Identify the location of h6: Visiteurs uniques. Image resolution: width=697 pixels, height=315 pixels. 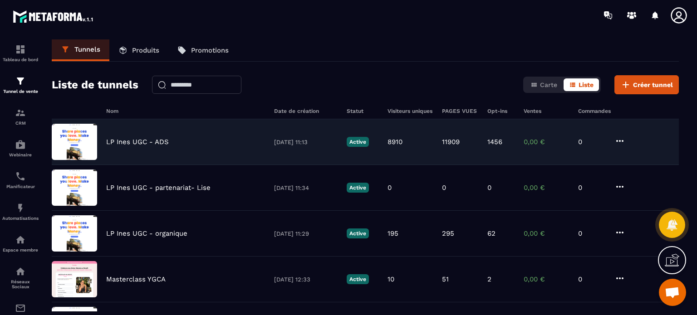
(410, 111).